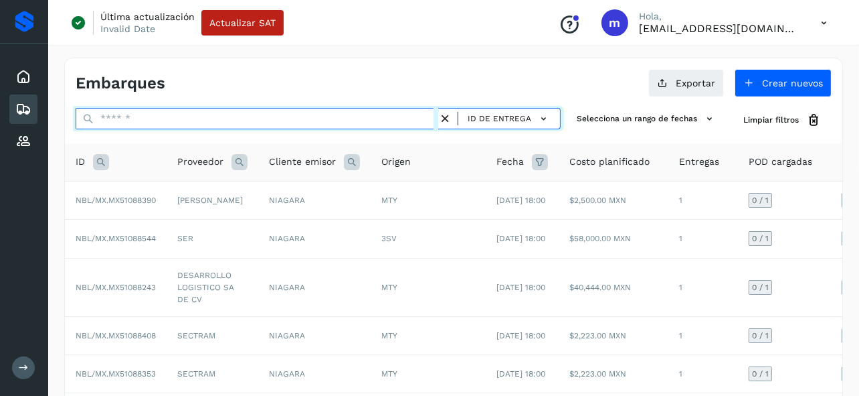  What do you see at coordinates (389, 238) in the screenshot?
I see `span: 3SV` at bounding box center [389, 238].